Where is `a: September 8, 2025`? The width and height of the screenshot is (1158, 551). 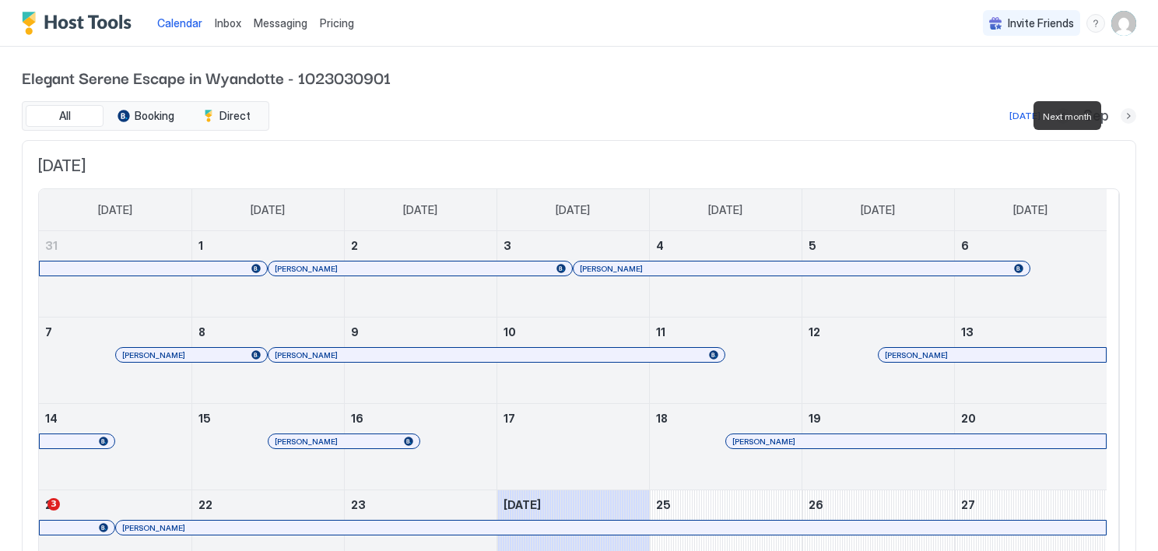 a: September 8, 2025 is located at coordinates (268, 332).